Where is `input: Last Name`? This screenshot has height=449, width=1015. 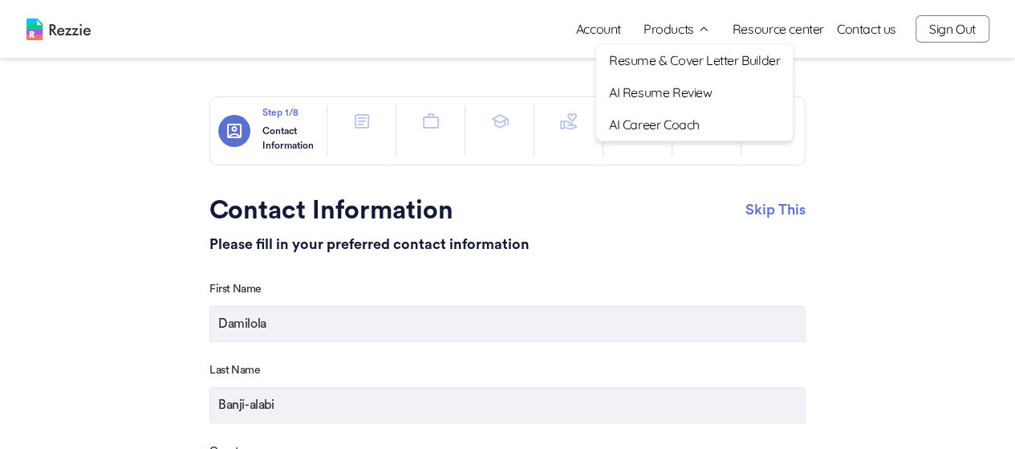 input: Last Name is located at coordinates (507, 405).